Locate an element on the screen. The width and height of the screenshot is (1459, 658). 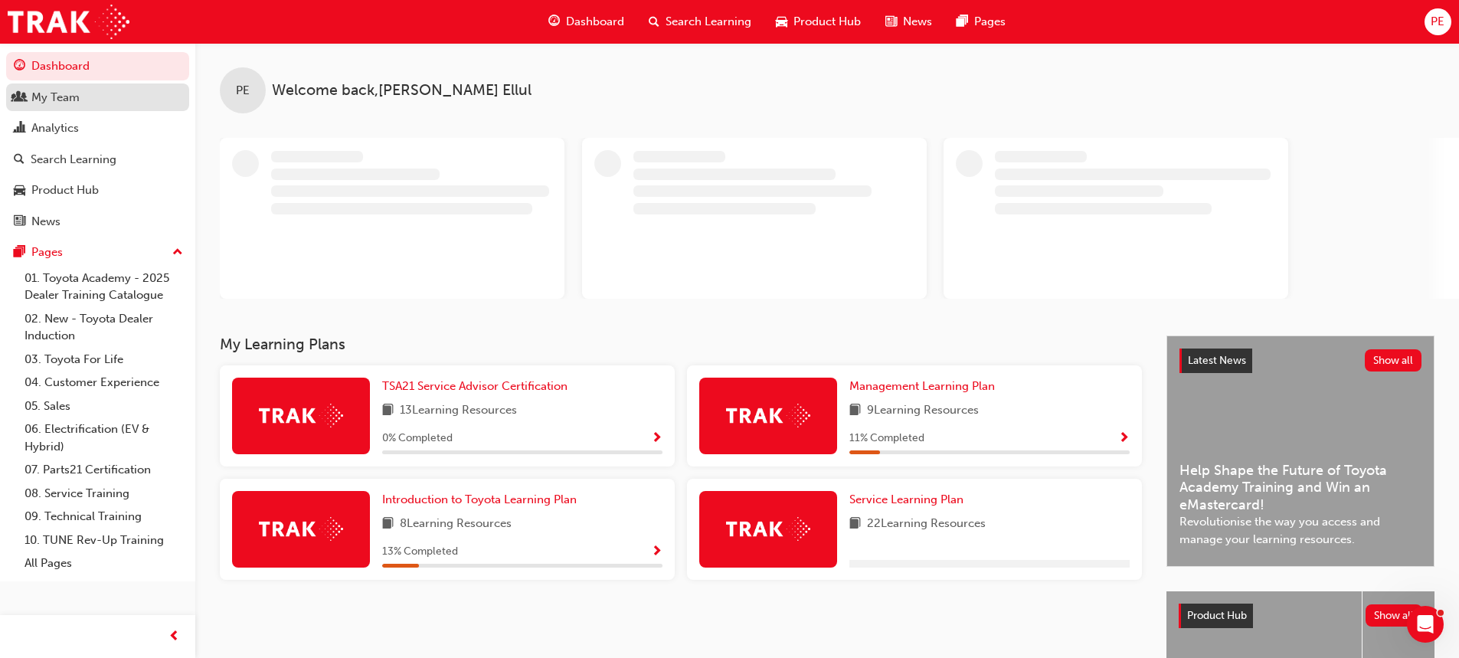
a: Dashboard is located at coordinates (97, 66).